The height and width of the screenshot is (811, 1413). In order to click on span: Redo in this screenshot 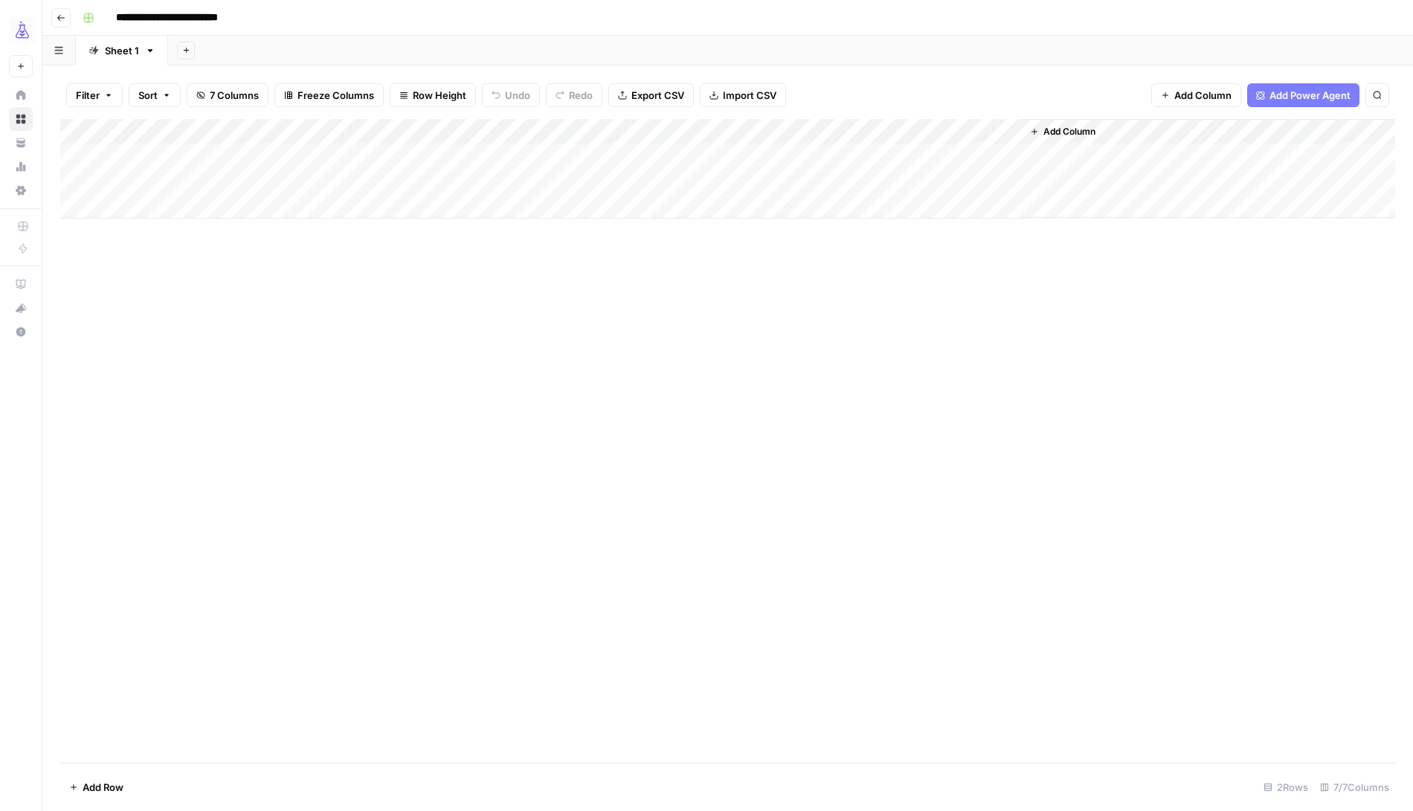, I will do `click(581, 95)`.